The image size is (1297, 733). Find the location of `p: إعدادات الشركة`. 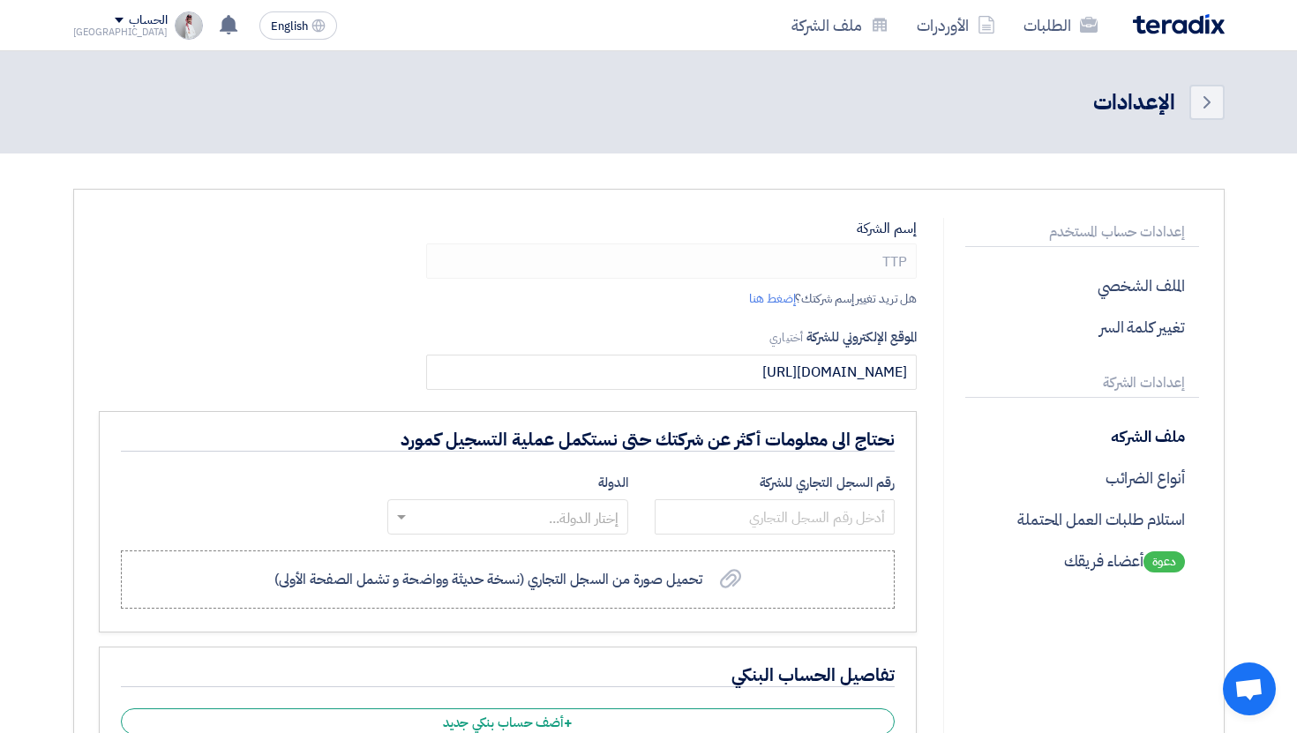

p: إعدادات الشركة is located at coordinates (1081, 383).